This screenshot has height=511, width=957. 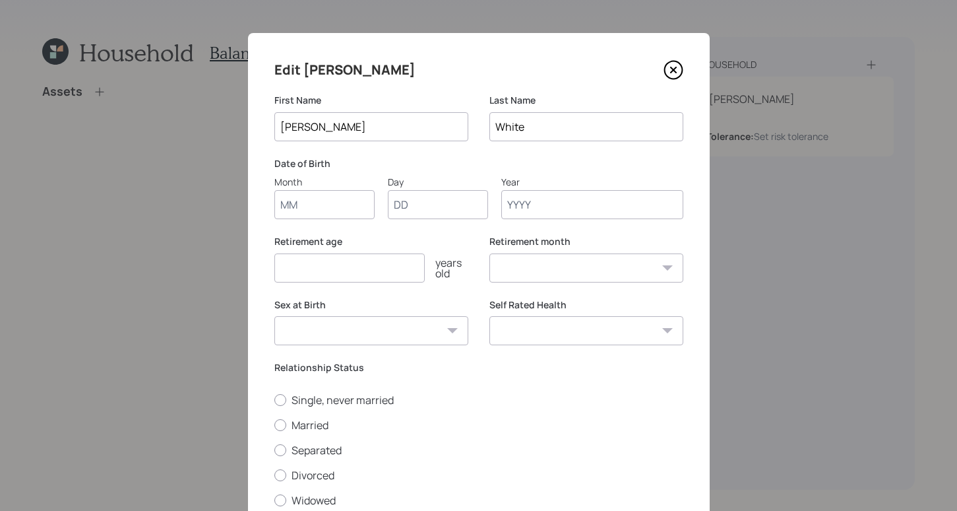 What do you see at coordinates (371, 241) in the screenshot?
I see `label: Retirement age` at bounding box center [371, 241].